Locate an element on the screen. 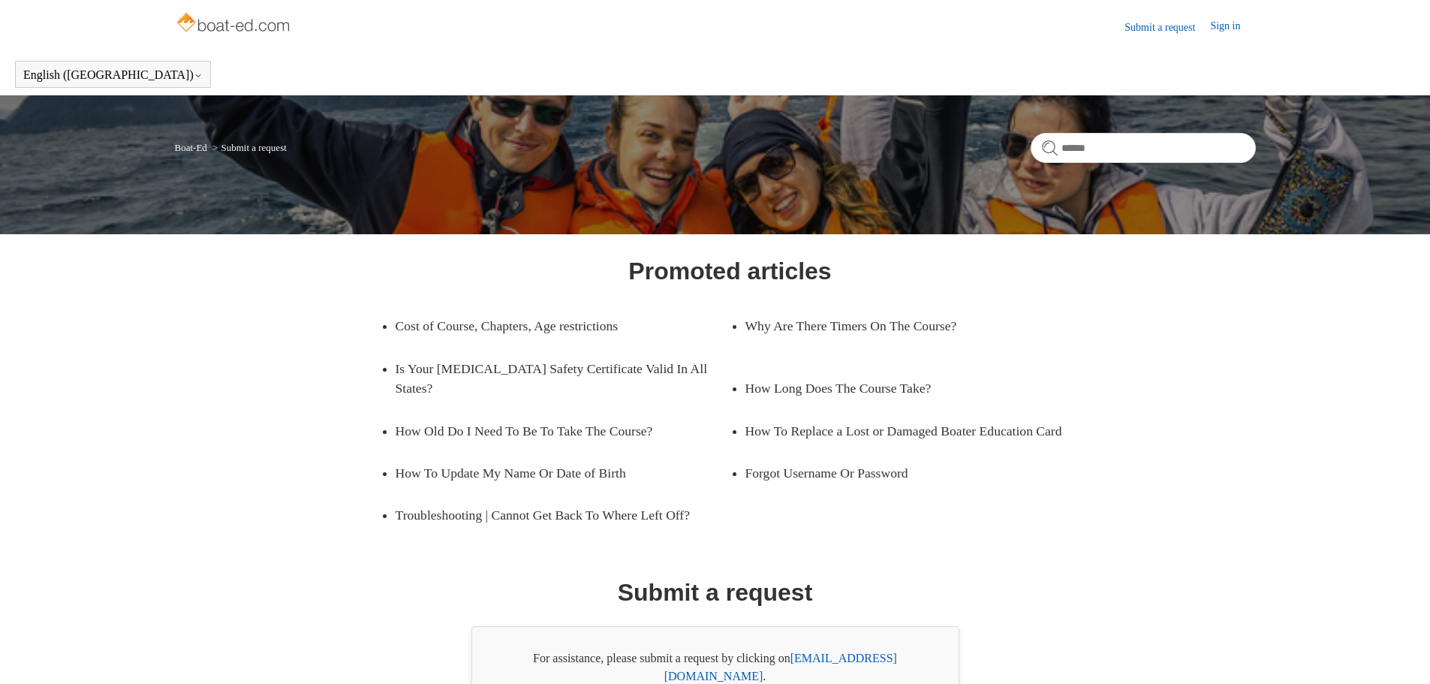  a: Why Are There Timers On The Course? is located at coordinates (902, 326).